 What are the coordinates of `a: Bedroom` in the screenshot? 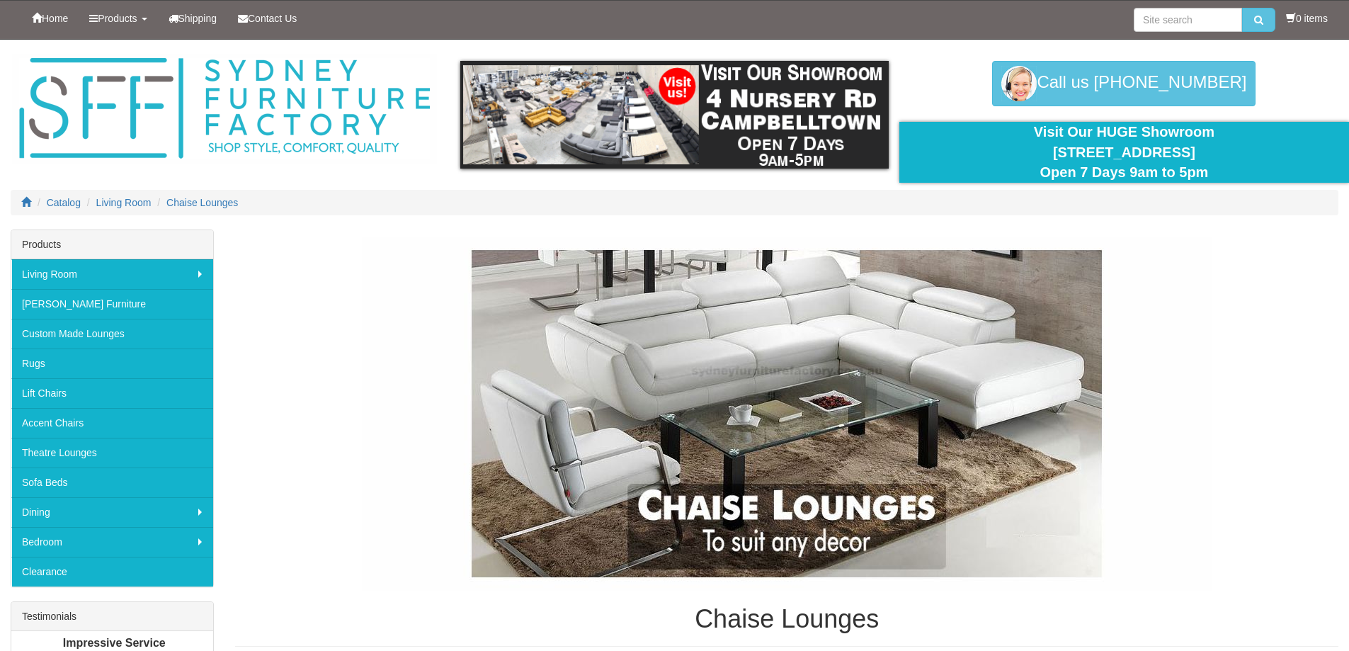 It's located at (112, 542).